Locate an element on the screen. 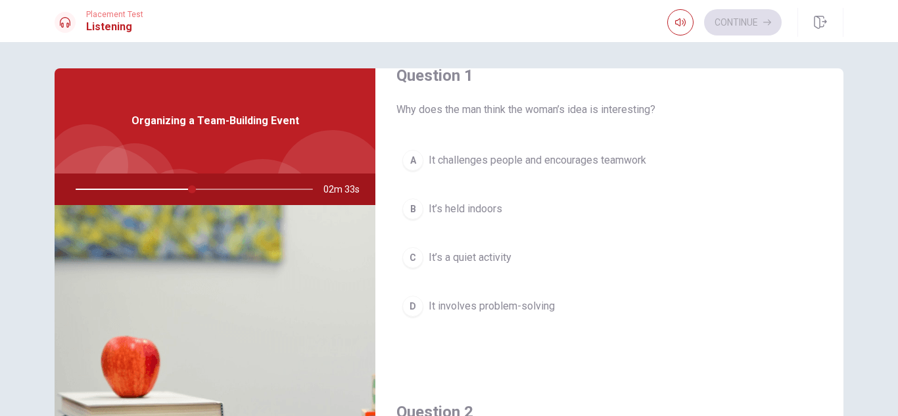  span: 02m 33s is located at coordinates (347, 189).